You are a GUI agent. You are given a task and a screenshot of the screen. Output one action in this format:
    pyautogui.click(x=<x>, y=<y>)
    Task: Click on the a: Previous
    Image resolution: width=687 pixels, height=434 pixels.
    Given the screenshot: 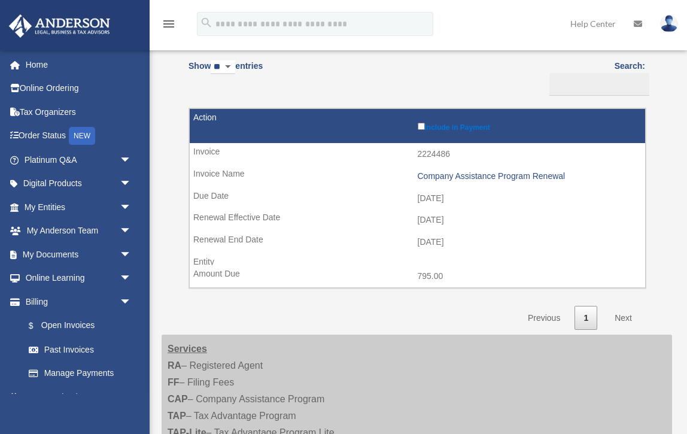 What is the action you would take?
    pyautogui.click(x=544, y=318)
    